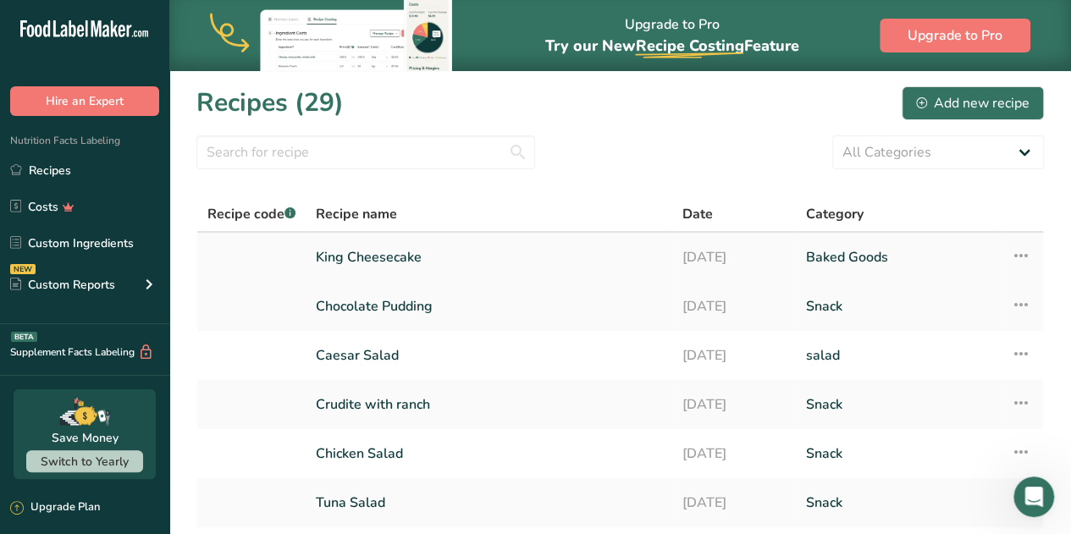  Describe the element at coordinates (55, 508) in the screenshot. I see `div: Upgrade Plan` at that location.